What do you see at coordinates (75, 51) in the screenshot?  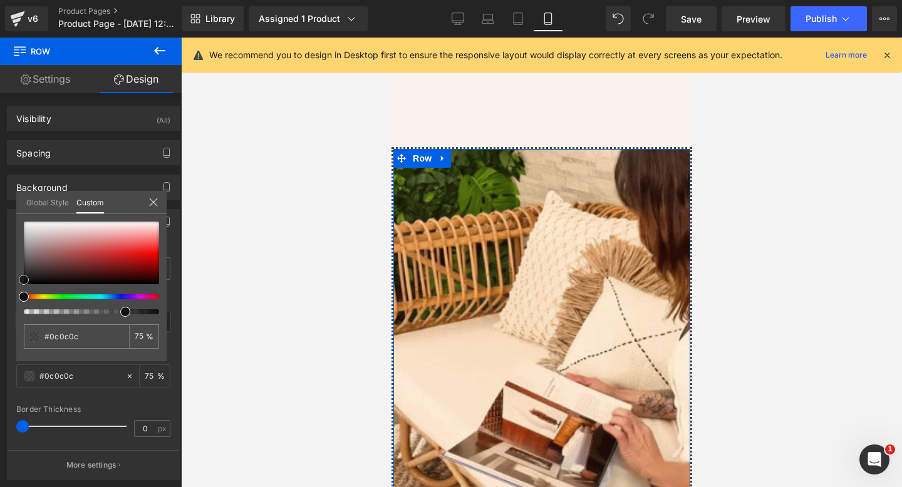 I see `span: Row` at bounding box center [75, 51].